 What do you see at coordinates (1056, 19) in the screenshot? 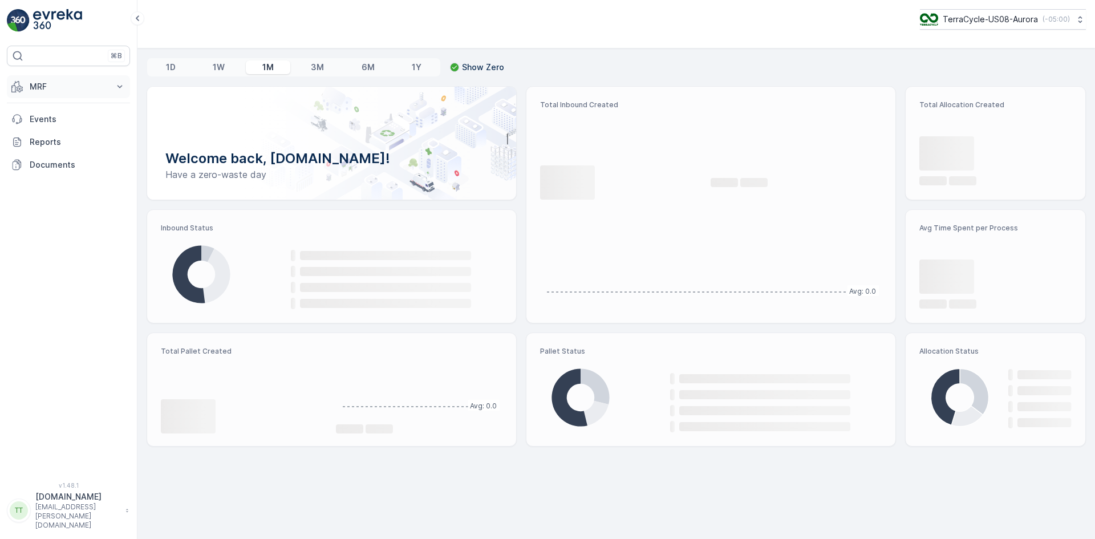
I see `p: ( -05:00 )` at bounding box center [1056, 19].